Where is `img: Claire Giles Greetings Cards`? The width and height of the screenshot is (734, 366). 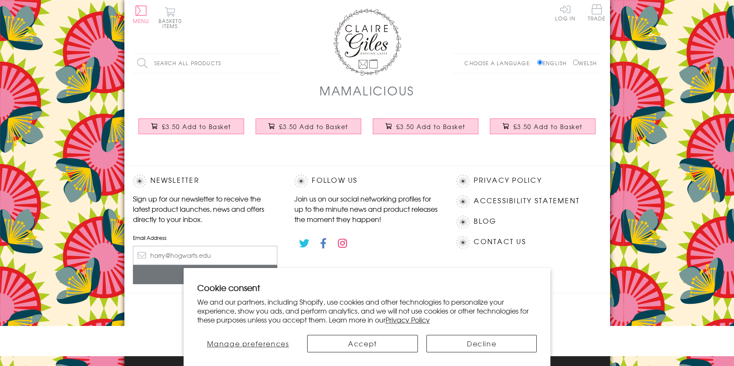 img: Claire Giles Greetings Cards is located at coordinates (367, 42).